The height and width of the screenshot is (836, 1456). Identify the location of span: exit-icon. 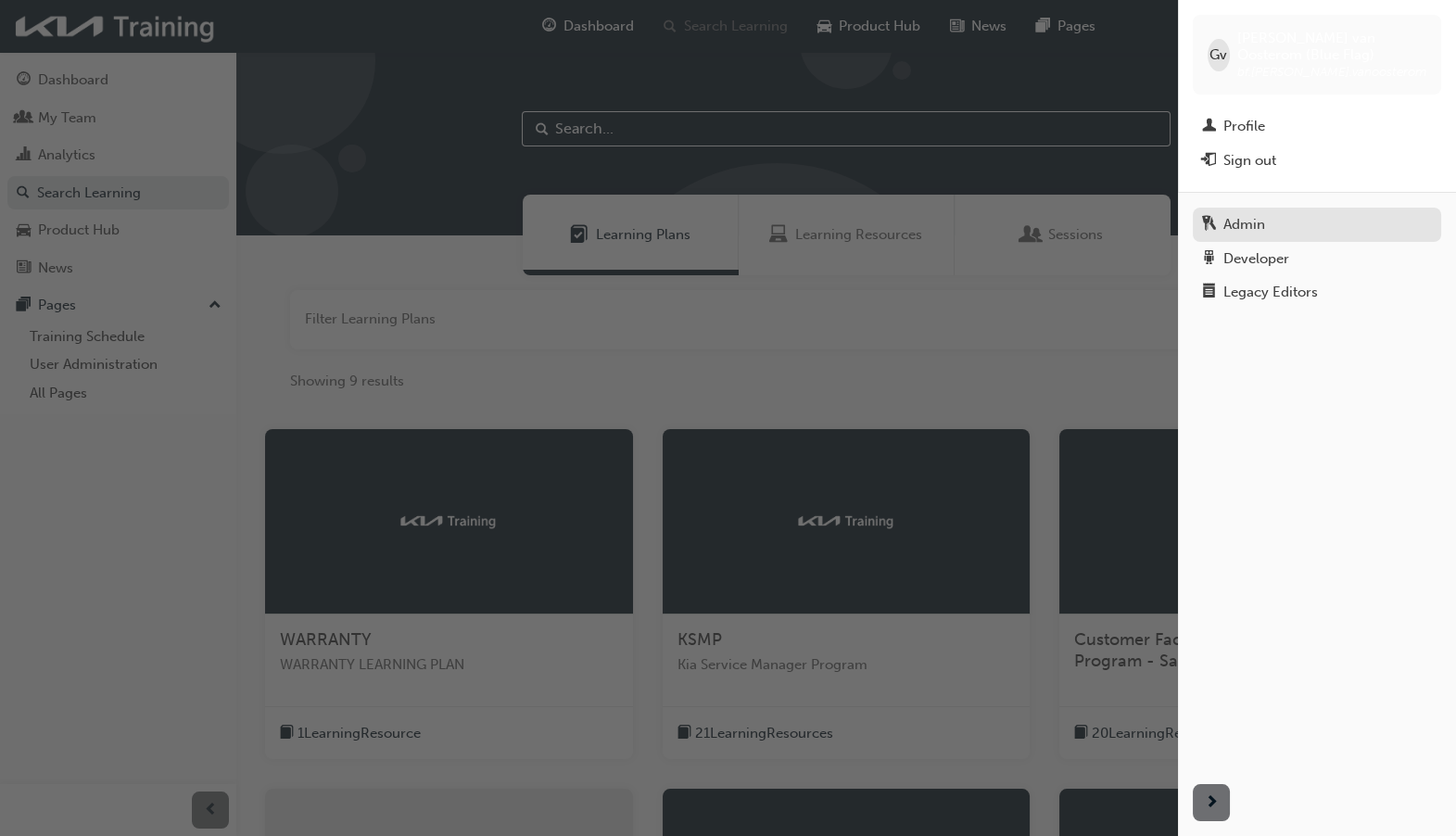
(1208, 162).